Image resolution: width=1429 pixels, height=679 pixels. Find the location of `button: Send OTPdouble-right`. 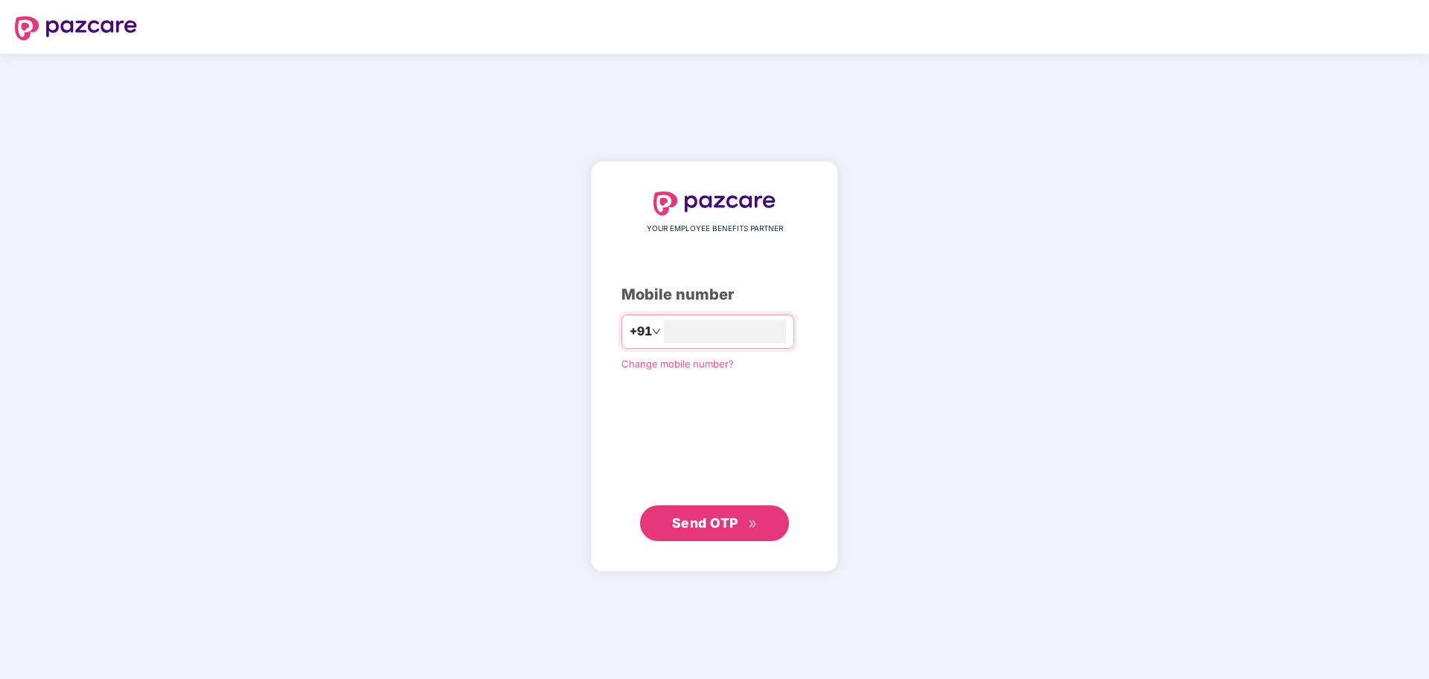

button: Send OTPdouble-right is located at coordinates (714, 523).